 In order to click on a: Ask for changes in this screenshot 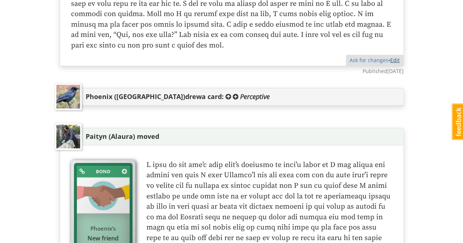, I will do `click(369, 60)`.